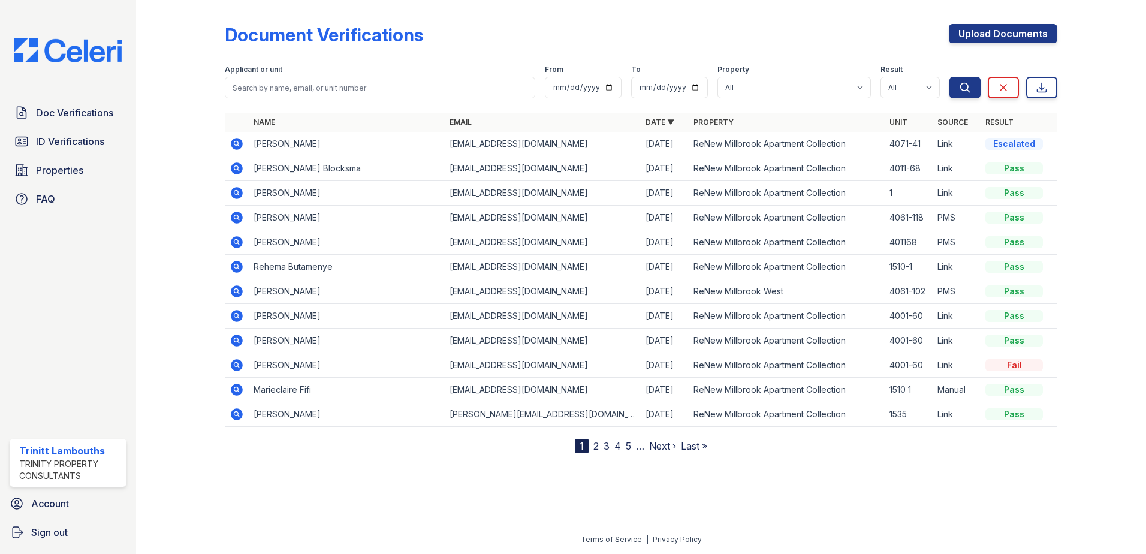 This screenshot has width=1146, height=554. Describe the element at coordinates (909, 193) in the screenshot. I see `td: 1` at that location.